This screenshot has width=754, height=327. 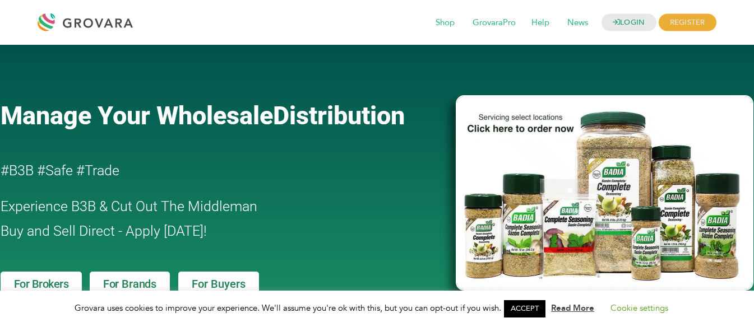 What do you see at coordinates (629, 22) in the screenshot?
I see `a: LOGIN` at bounding box center [629, 22].